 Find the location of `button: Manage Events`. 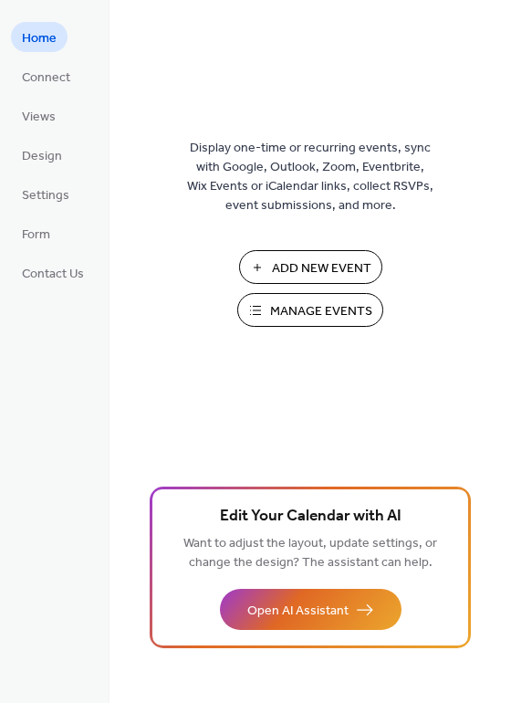

button: Manage Events is located at coordinates (311, 310).